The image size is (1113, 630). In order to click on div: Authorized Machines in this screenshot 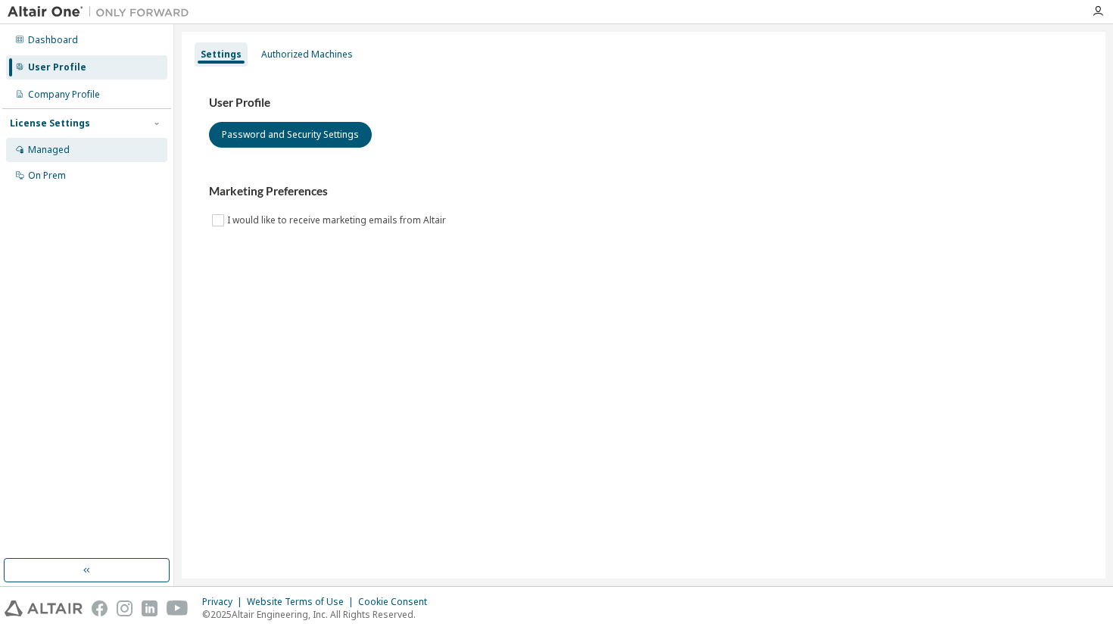, I will do `click(307, 55)`.